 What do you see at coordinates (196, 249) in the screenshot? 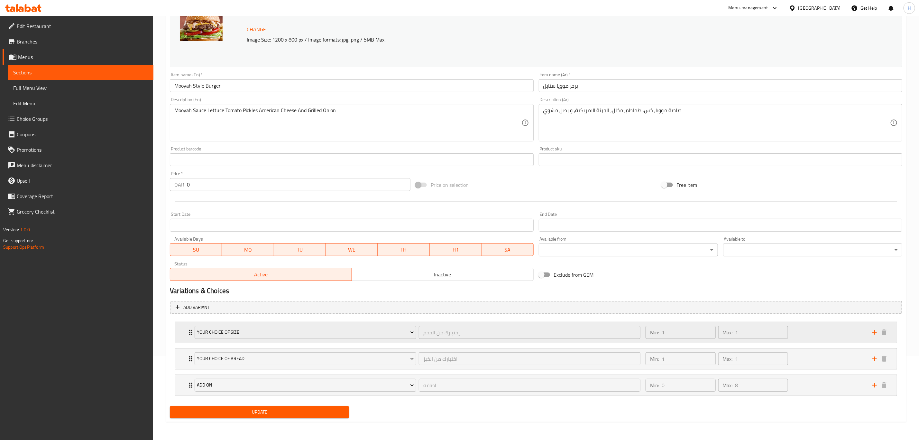
I see `button: SU` at bounding box center [196, 249].